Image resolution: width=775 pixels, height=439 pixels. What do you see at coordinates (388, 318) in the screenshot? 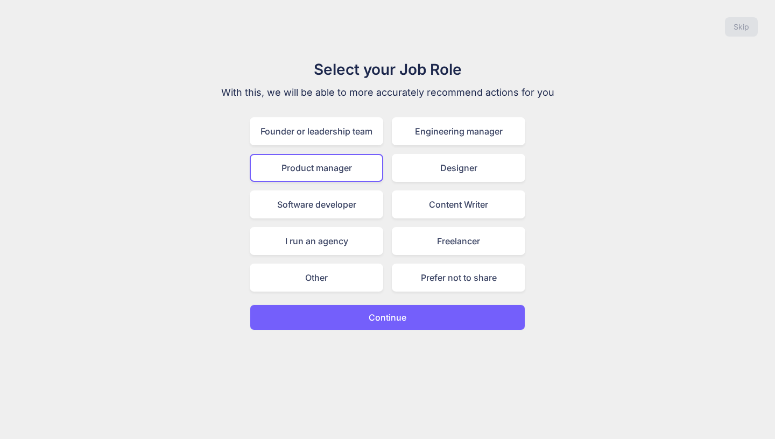
I see `button: Continue` at bounding box center [388, 318].